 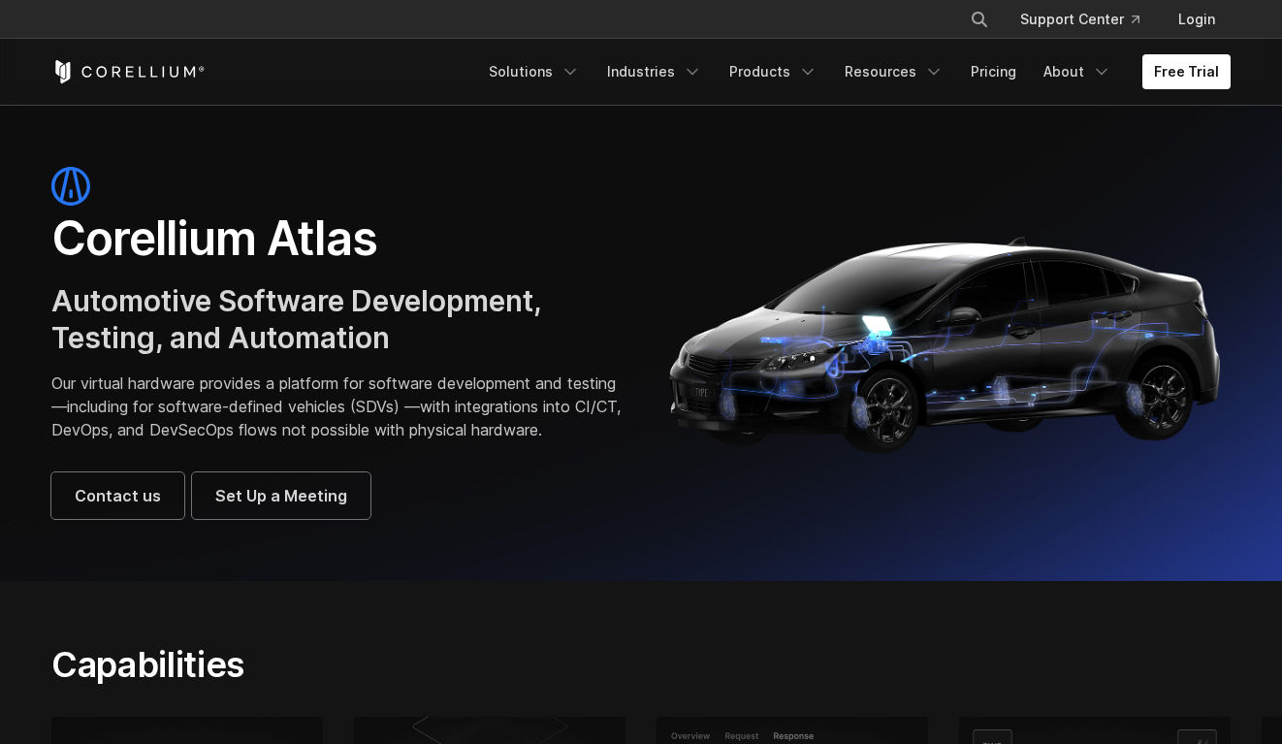 I want to click on a: Solutions, so click(x=534, y=72).